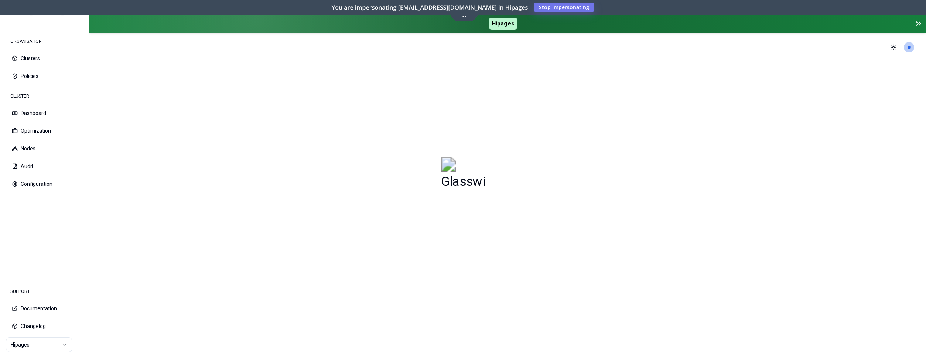 The width and height of the screenshot is (926, 358). What do you see at coordinates (44, 166) in the screenshot?
I see `button: Audit` at bounding box center [44, 166].